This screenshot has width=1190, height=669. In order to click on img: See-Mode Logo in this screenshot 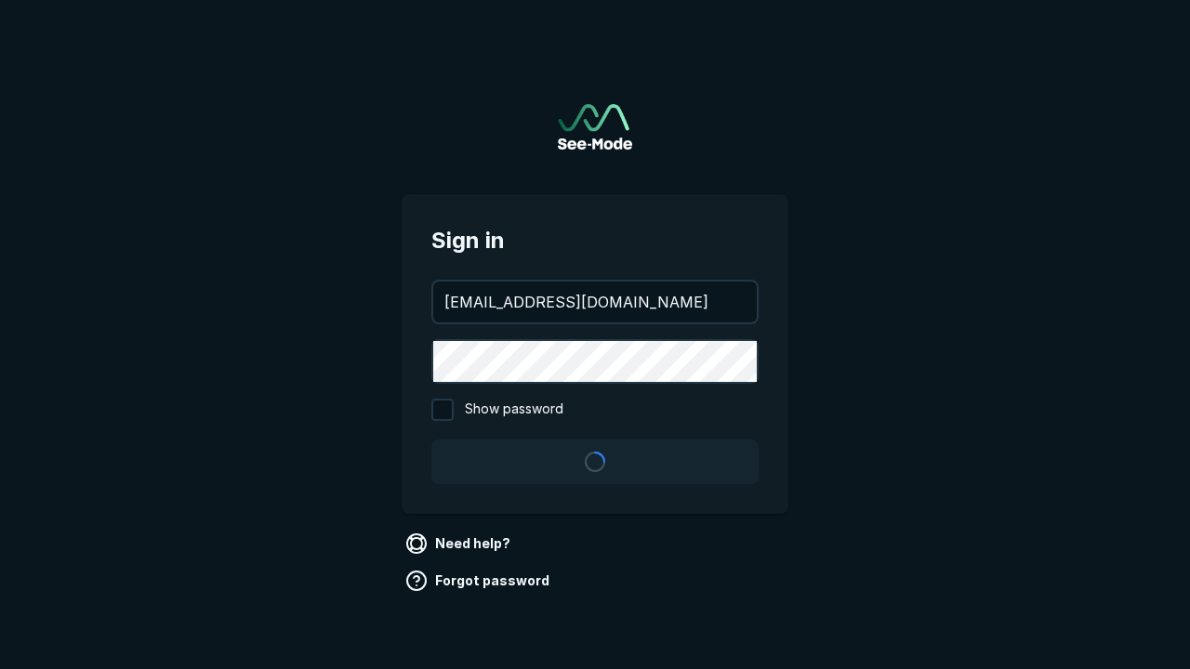, I will do `click(595, 126)`.